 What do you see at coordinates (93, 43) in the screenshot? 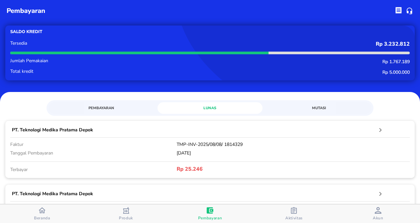
I see `p: Tersedia` at bounding box center [93, 43].